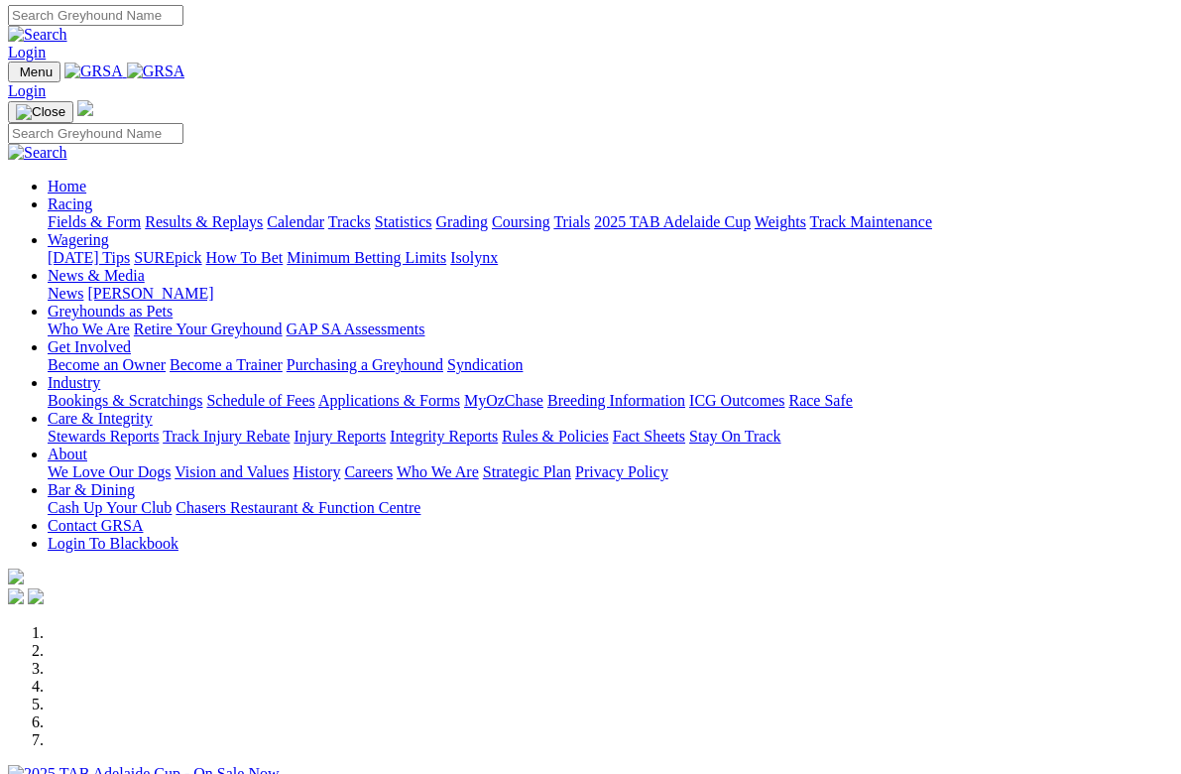  Describe the element at coordinates (735, 435) in the screenshot. I see `a: Stay On Track` at that location.